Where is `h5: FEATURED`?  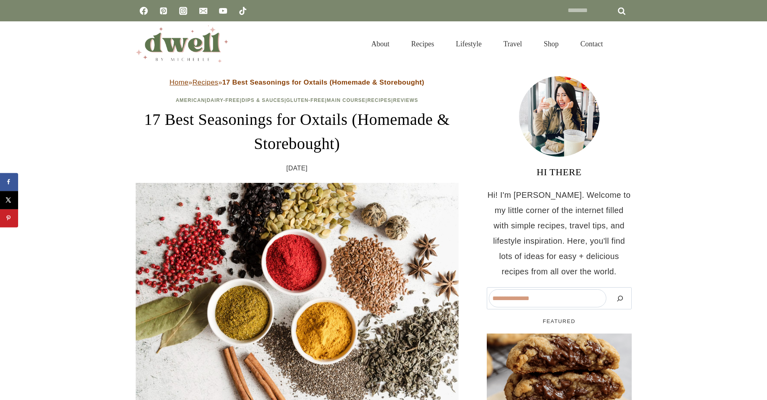 h5: FEATURED is located at coordinates (559, 321).